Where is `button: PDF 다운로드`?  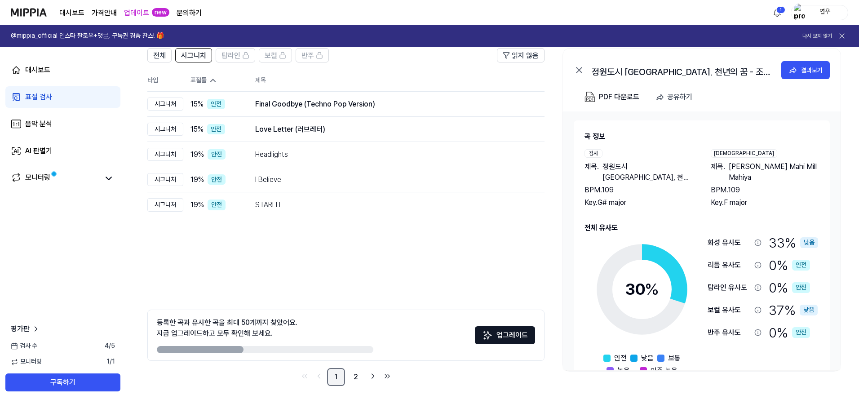
button: PDF 다운로드 is located at coordinates (612, 97).